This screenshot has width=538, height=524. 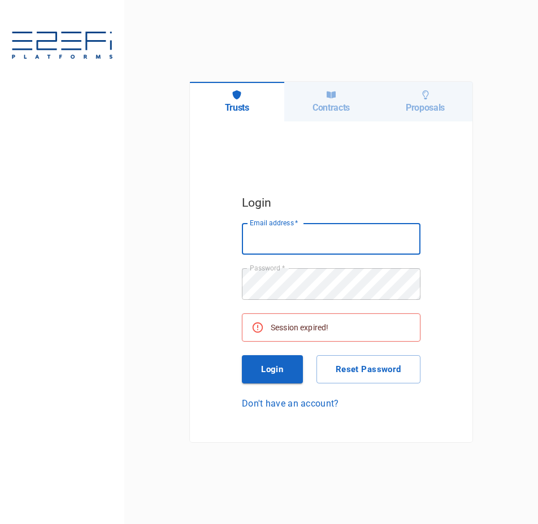 What do you see at coordinates (425, 107) in the screenshot?
I see `h6: Proposals` at bounding box center [425, 107].